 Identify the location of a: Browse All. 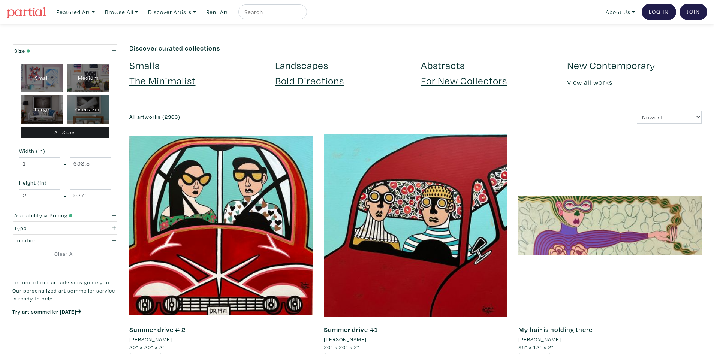
(121, 12).